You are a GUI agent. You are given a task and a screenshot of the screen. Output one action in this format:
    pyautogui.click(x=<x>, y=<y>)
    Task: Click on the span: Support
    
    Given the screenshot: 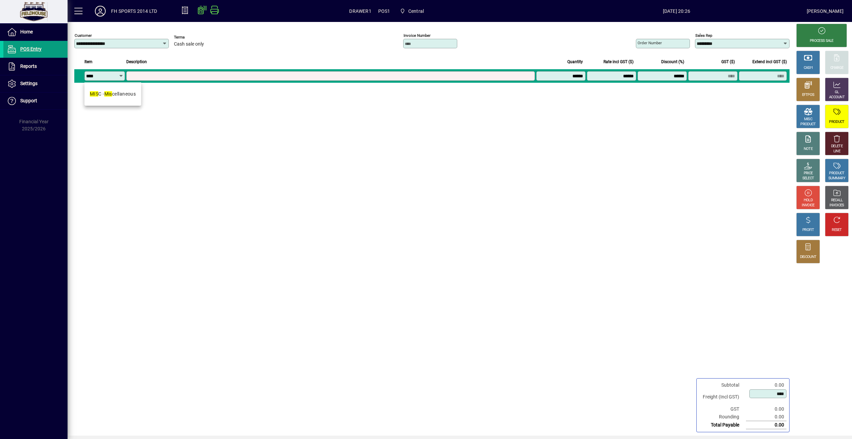 What is the action you would take?
    pyautogui.click(x=29, y=101)
    